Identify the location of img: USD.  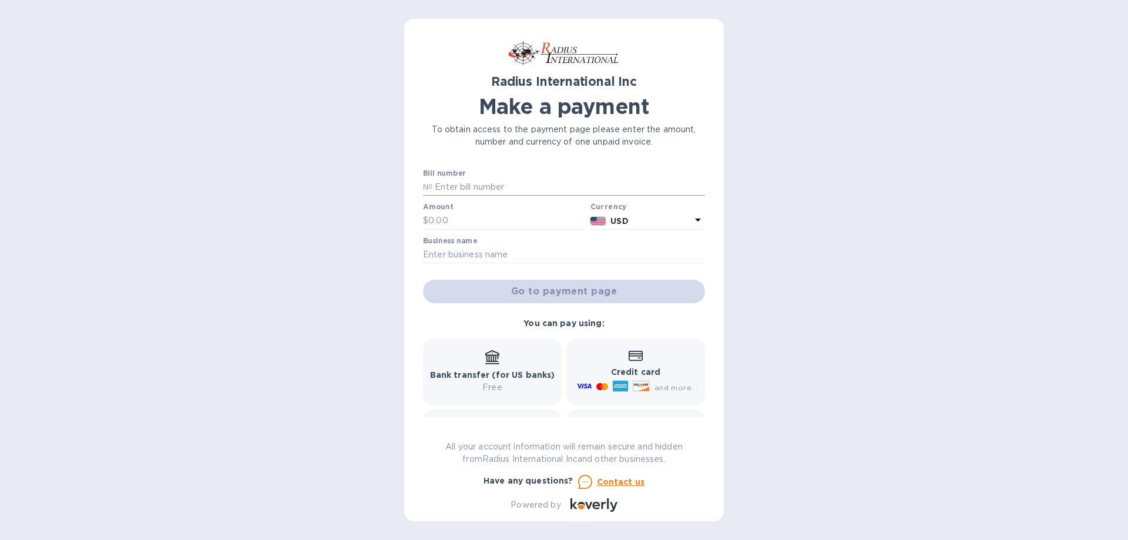
(598, 221).